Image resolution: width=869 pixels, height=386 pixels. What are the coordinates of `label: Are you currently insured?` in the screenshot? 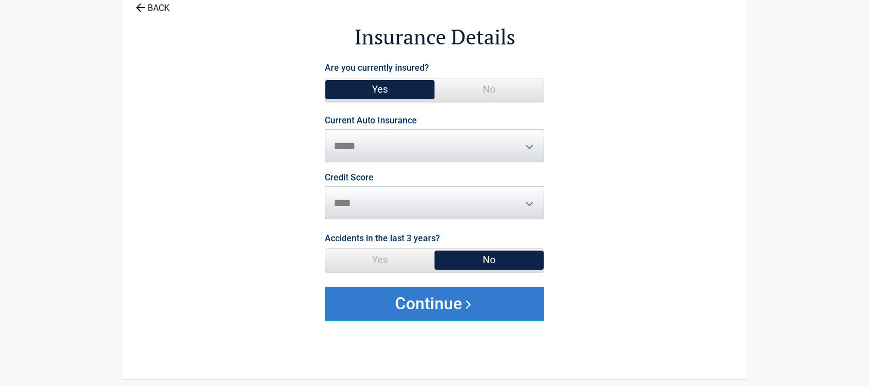 It's located at (377, 67).